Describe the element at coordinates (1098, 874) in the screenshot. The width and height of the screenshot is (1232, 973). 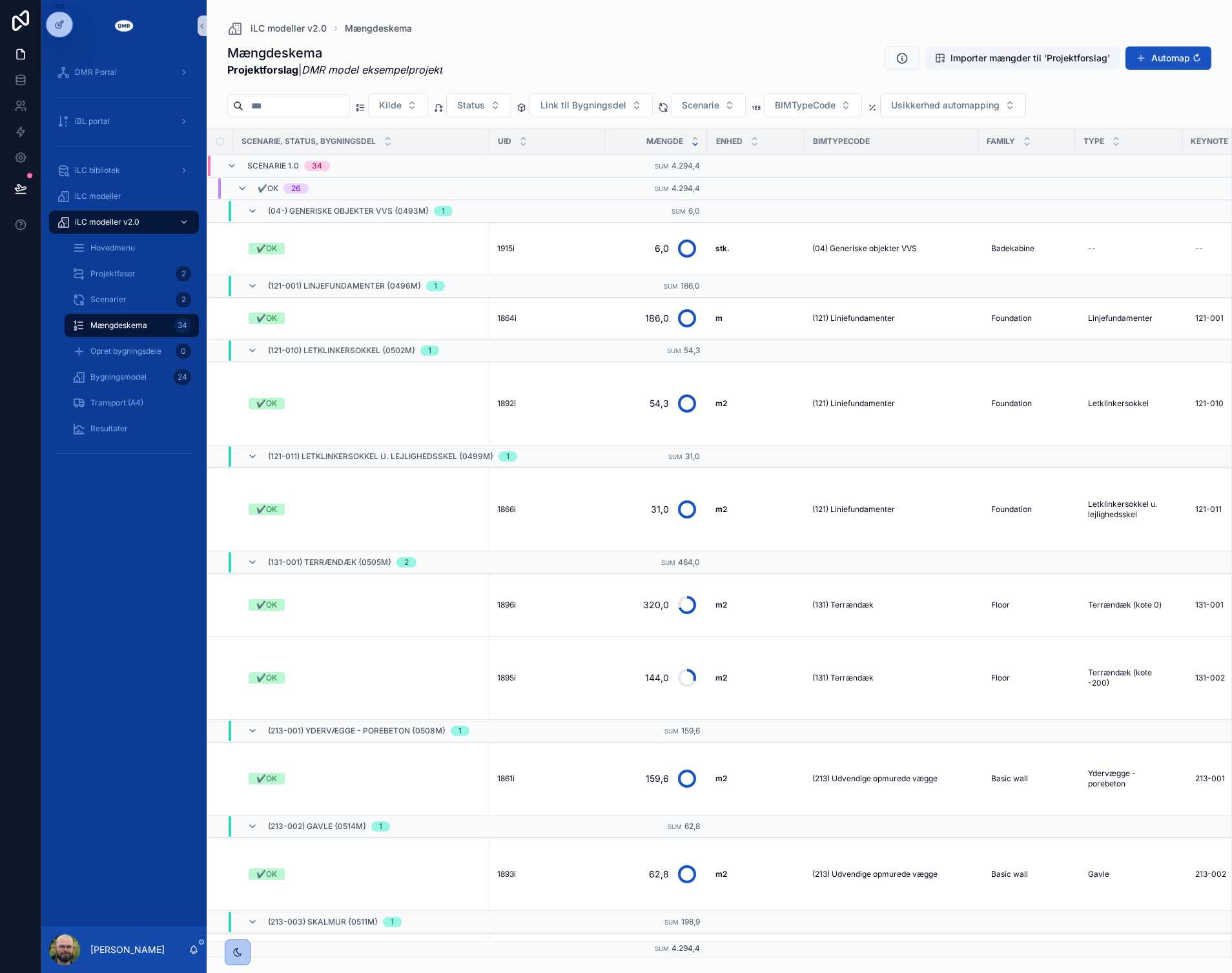
I see `span: Gavle` at that location.